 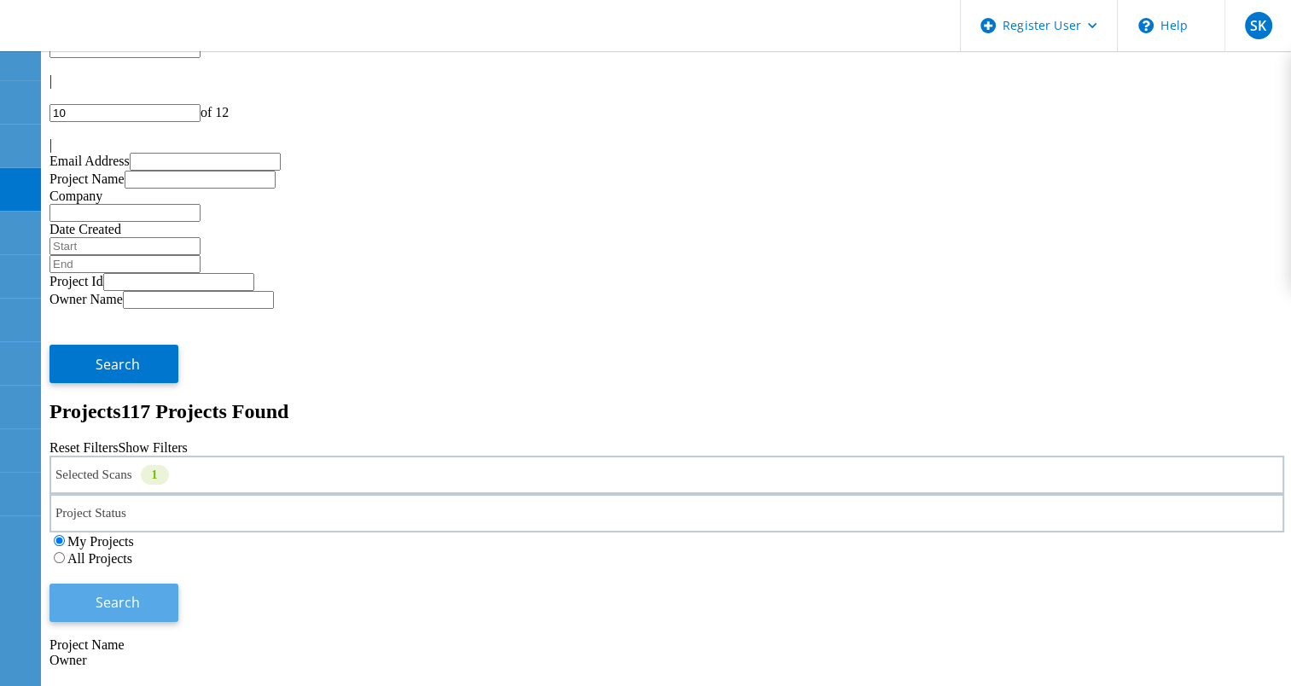 What do you see at coordinates (1258, 26) in the screenshot?
I see `span: SK` at bounding box center [1258, 26].